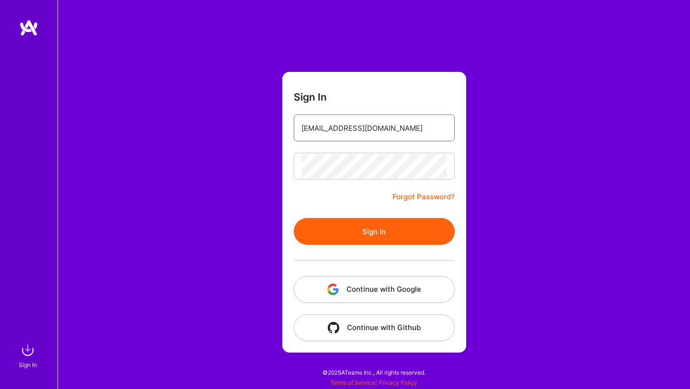  What do you see at coordinates (424, 197) in the screenshot?
I see `a: Forgot Password?` at bounding box center [424, 197].